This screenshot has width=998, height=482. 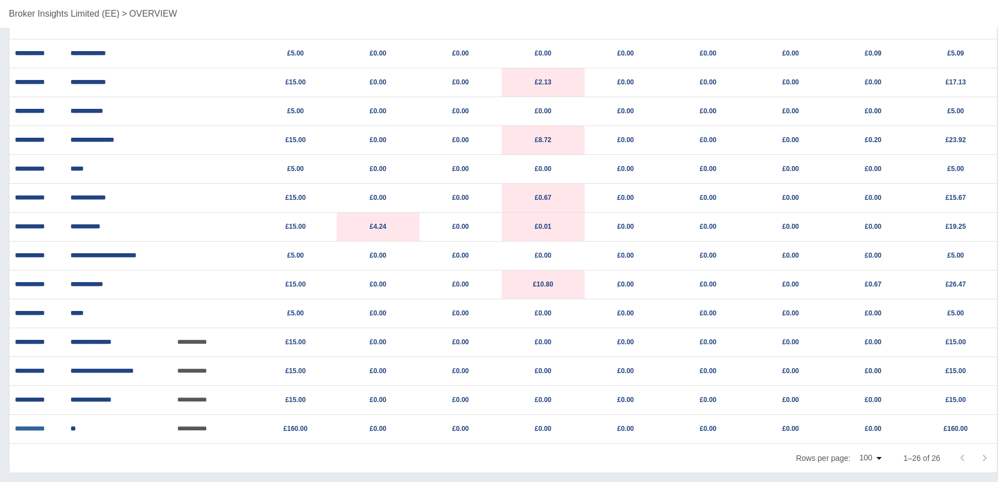 What do you see at coordinates (870, 458) in the screenshot?
I see `div: 100` at bounding box center [870, 458].